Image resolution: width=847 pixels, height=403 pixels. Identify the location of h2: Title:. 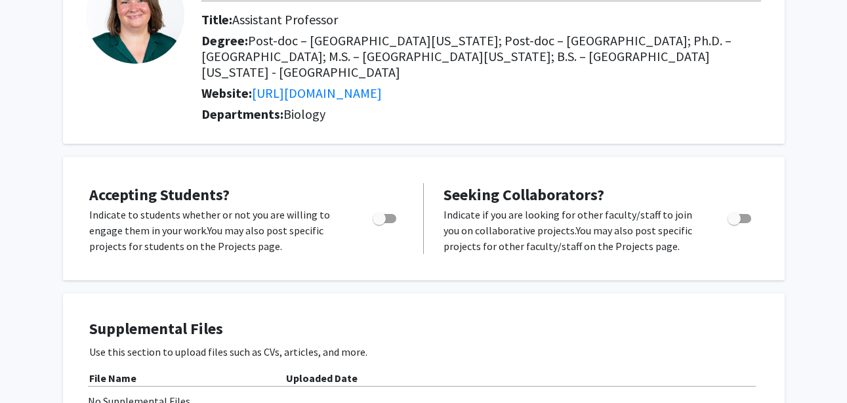
(481, 20).